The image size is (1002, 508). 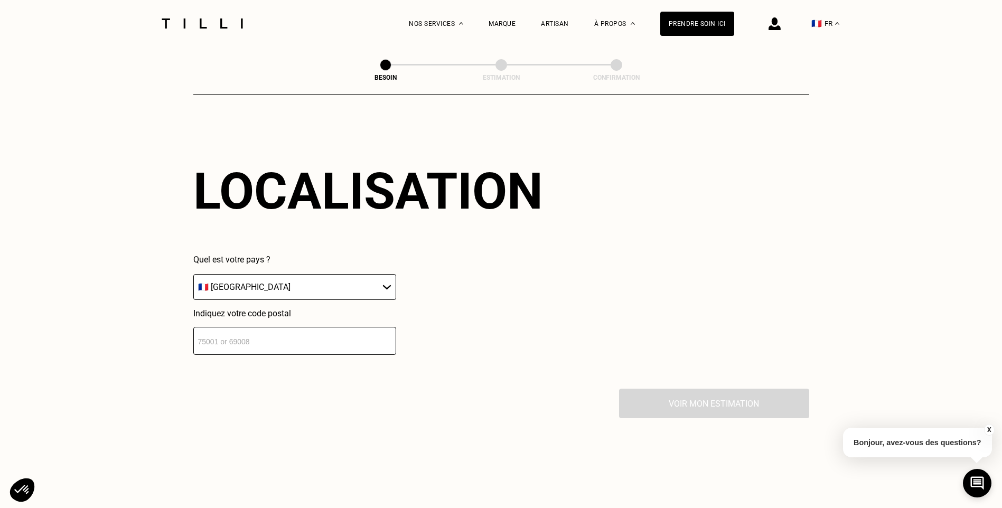 I want to click on a: Artisan, so click(x=554, y=24).